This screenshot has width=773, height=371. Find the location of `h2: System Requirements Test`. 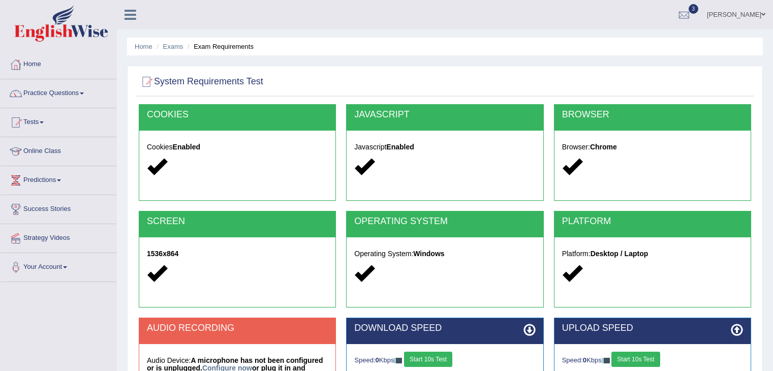

h2: System Requirements Test is located at coordinates (201, 82).